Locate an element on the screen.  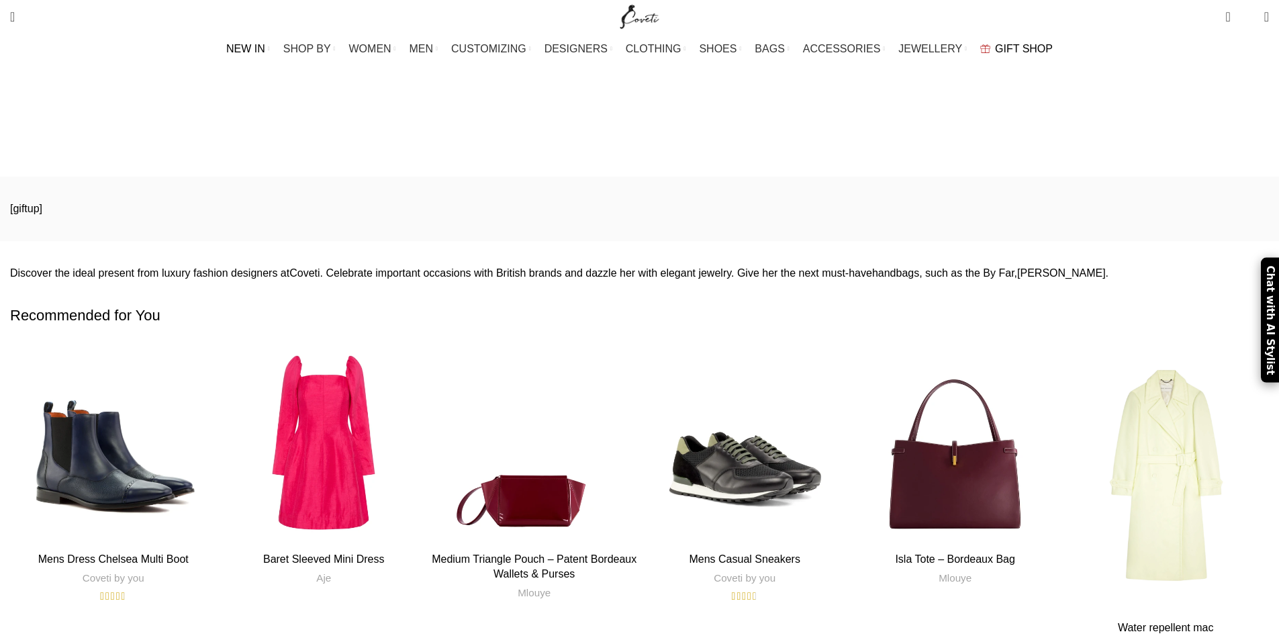
span: WOMEN is located at coordinates (370, 48).